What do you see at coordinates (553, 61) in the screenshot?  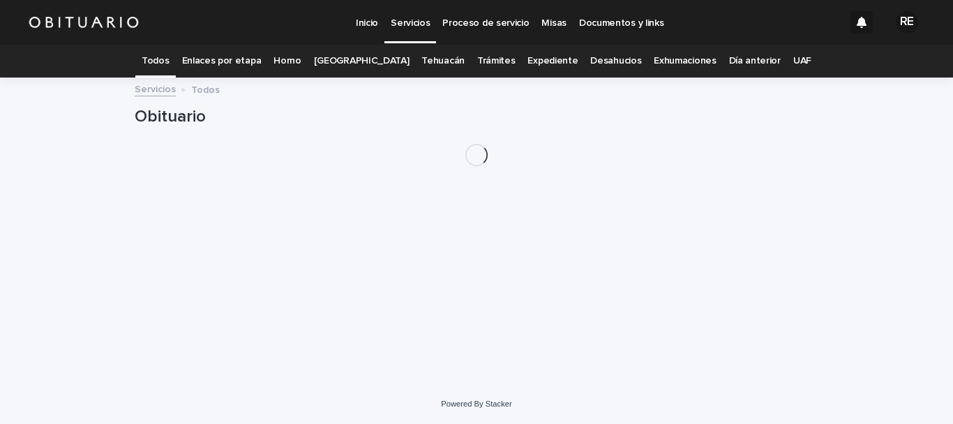 I see `a: Expediente` at bounding box center [553, 61].